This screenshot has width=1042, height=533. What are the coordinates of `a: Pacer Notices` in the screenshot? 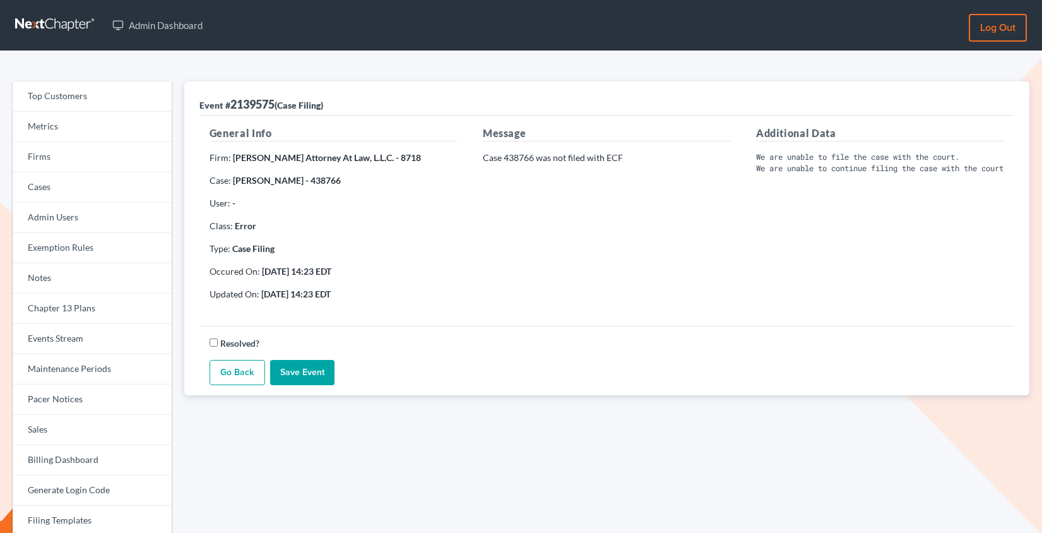 It's located at (92, 399).